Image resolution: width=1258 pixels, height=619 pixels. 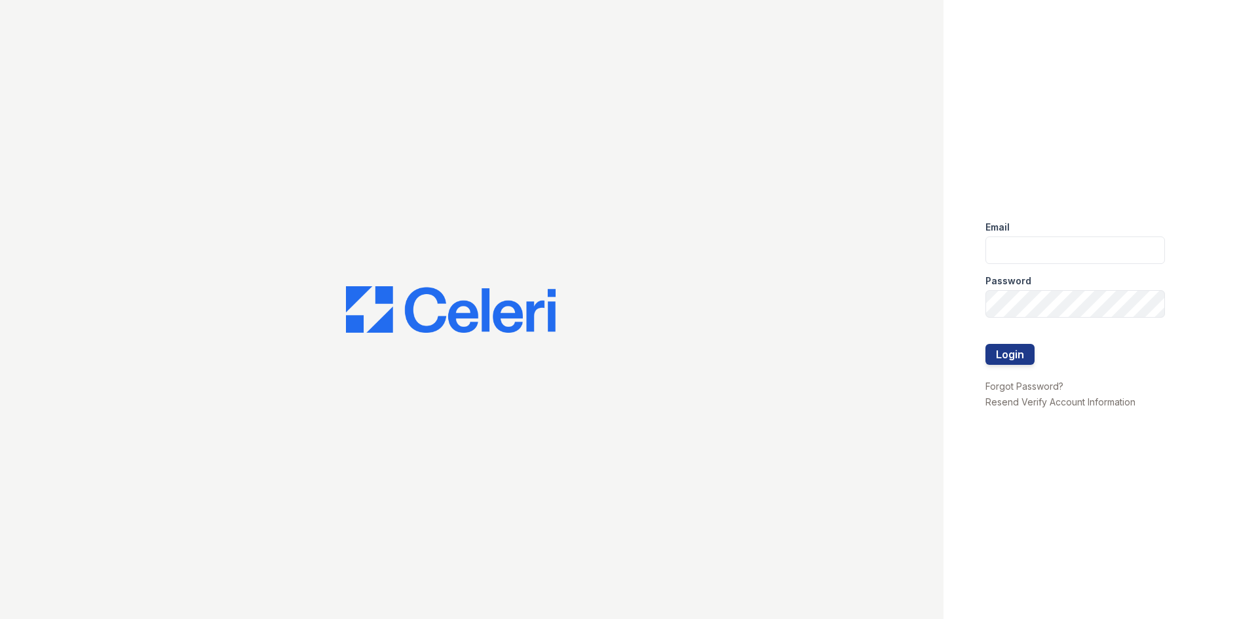 What do you see at coordinates (997, 227) in the screenshot?
I see `label: Email` at bounding box center [997, 227].